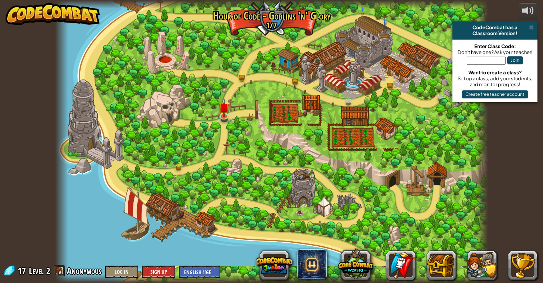  I want to click on button: Sign Up, so click(159, 271).